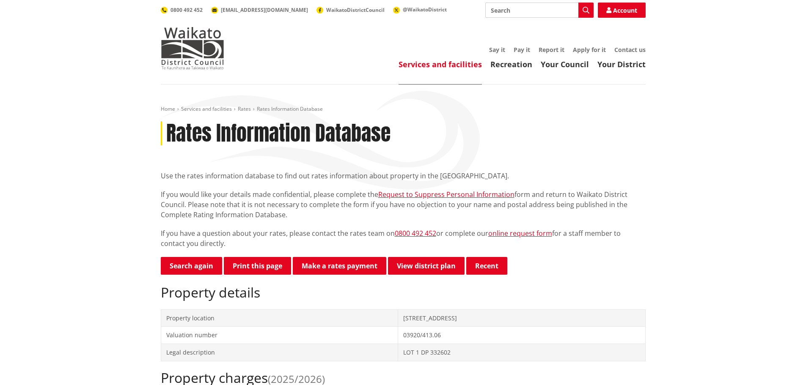 The width and height of the screenshot is (806, 385). Describe the element at coordinates (403, 176) in the screenshot. I see `p: Use the rates information database to find out rates information about property in the [GEOGRAPHI...` at that location.